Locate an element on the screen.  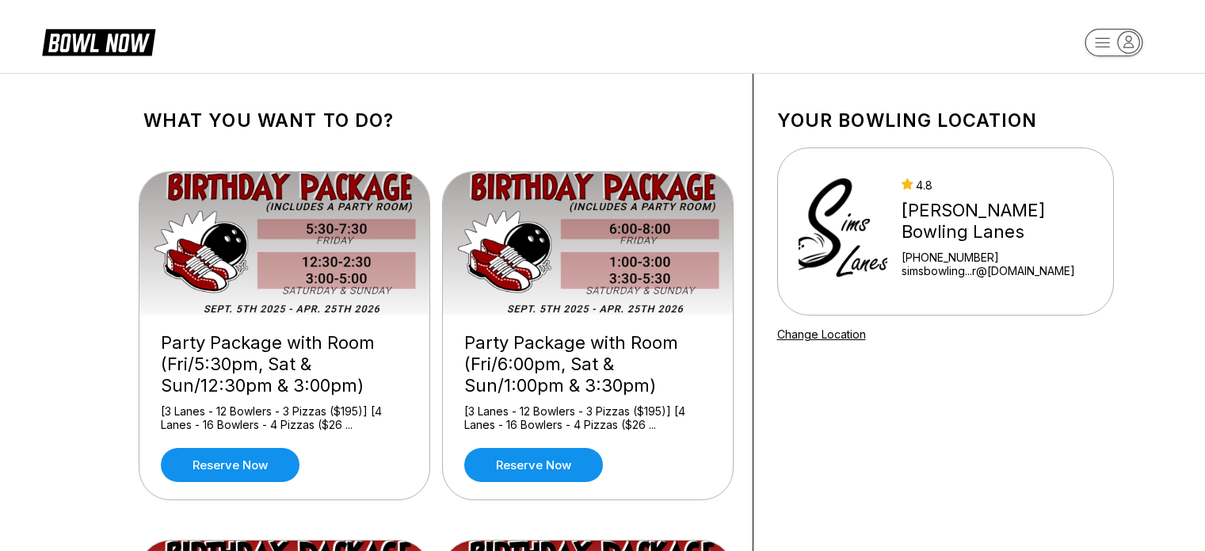
img: Party Package with Room (Fri/6:00pm, Sat & Sun/1:00pm & 3:30pm) is located at coordinates (589, 243).